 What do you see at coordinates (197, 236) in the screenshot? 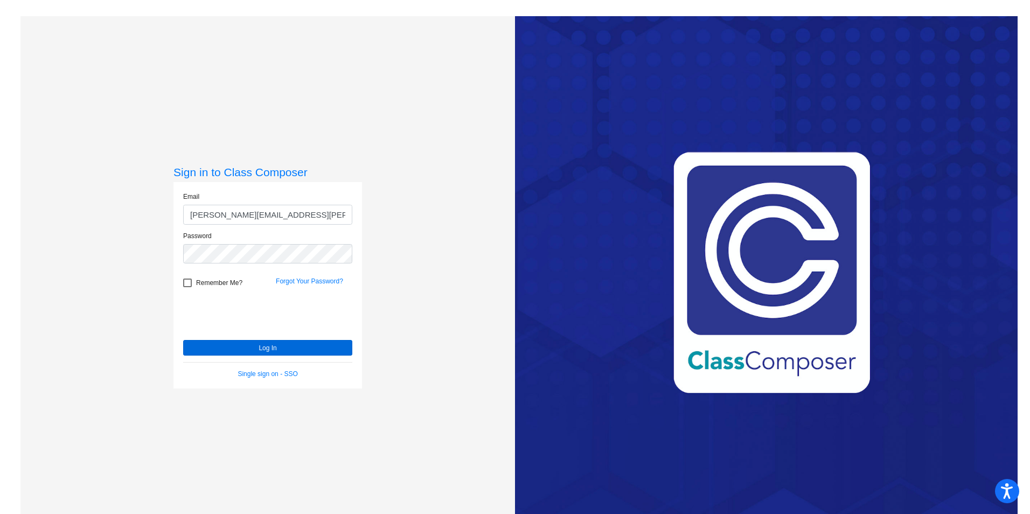
I see `label: Password` at bounding box center [197, 236].